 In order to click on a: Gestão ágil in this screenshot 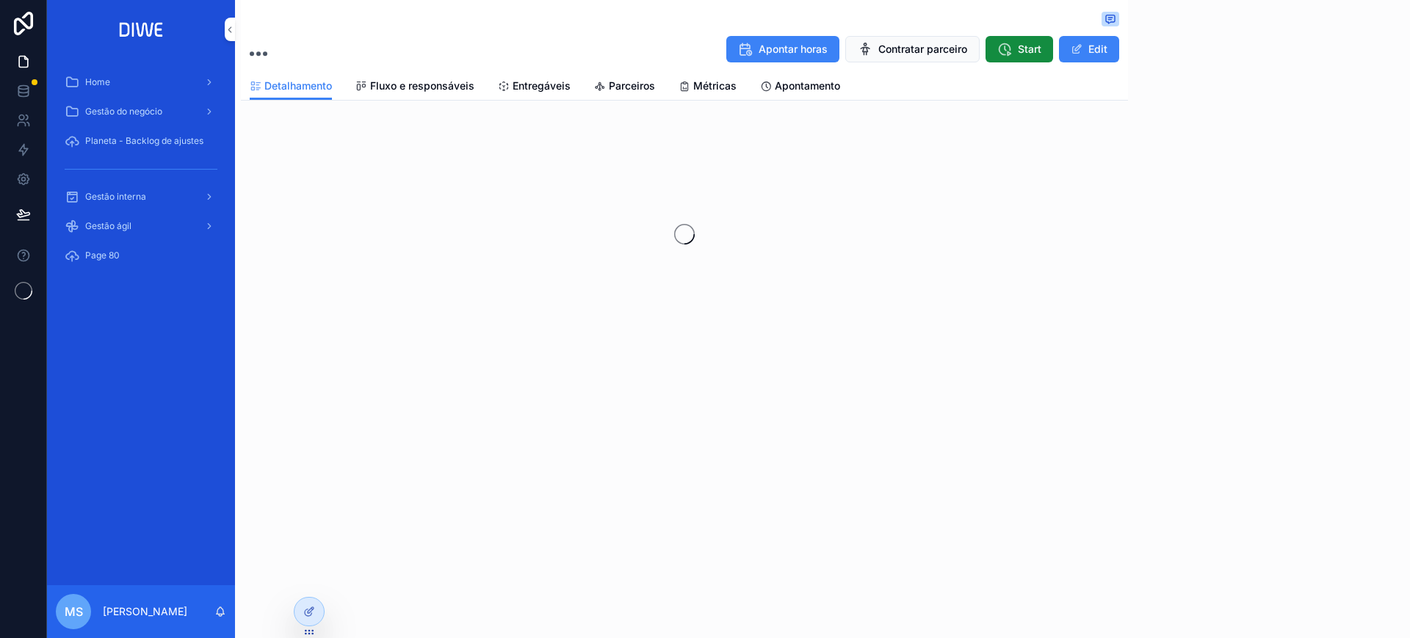, I will do `click(141, 226)`.